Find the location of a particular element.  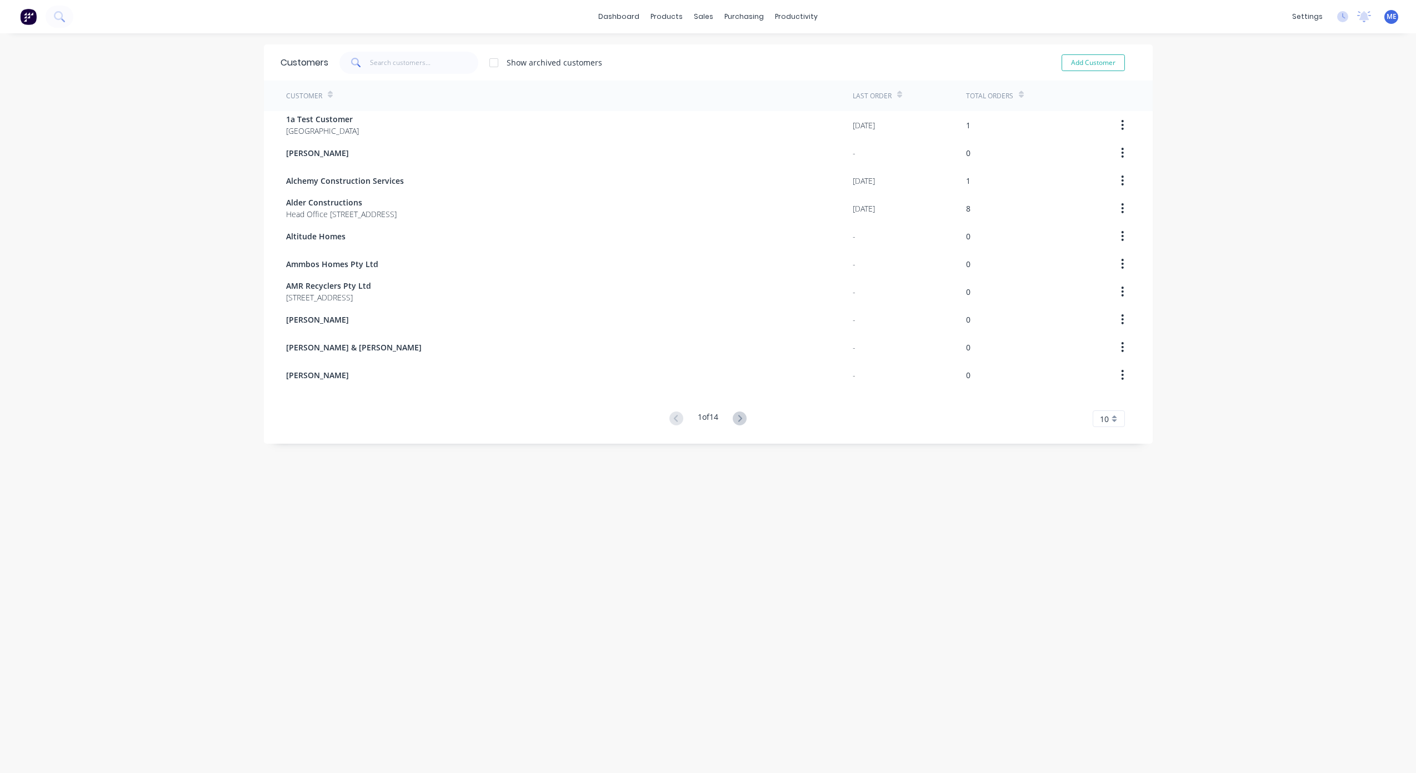

span: Alder Constructions is located at coordinates (341, 202).